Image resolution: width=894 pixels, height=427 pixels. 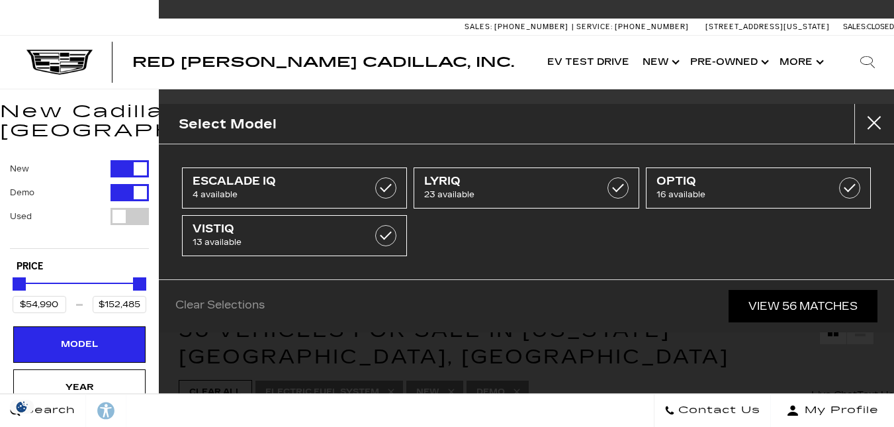 I want to click on h5: Price, so click(x=79, y=267).